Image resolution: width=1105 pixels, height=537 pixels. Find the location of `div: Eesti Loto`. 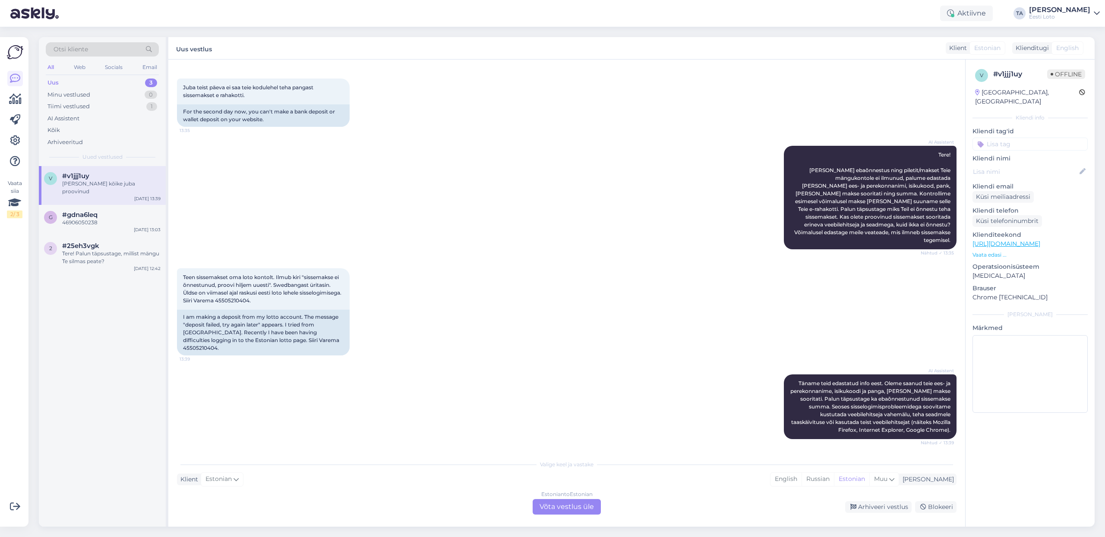

div: Eesti Loto is located at coordinates (1060, 17).